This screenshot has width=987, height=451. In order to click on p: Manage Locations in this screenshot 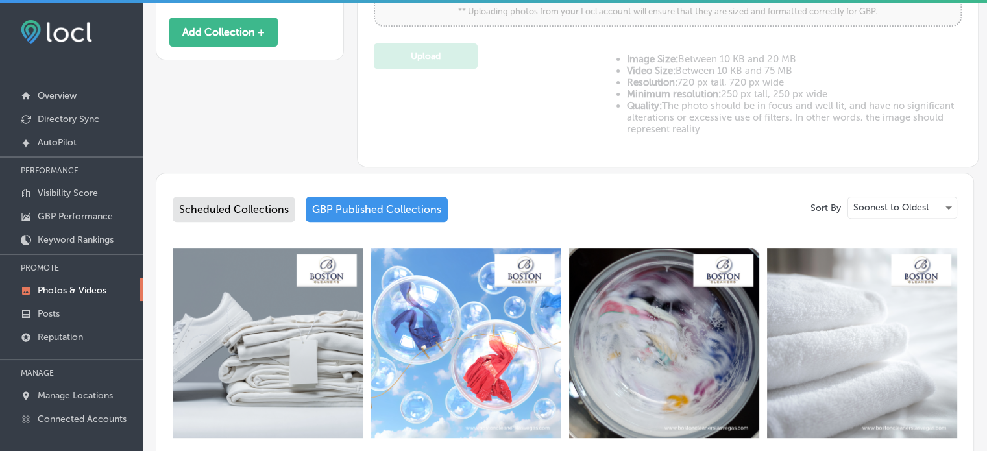, I will do `click(75, 395)`.